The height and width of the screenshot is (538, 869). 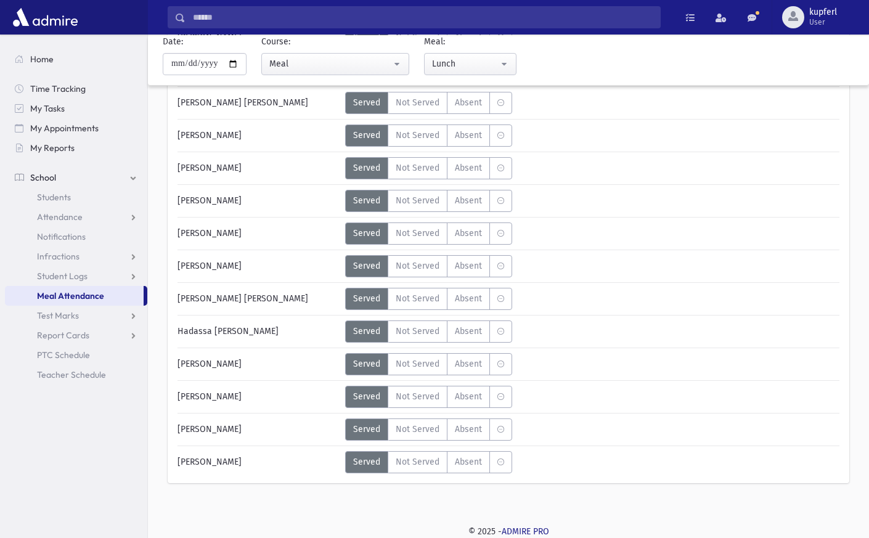 What do you see at coordinates (71, 375) in the screenshot?
I see `span: Teacher Schedule` at bounding box center [71, 375].